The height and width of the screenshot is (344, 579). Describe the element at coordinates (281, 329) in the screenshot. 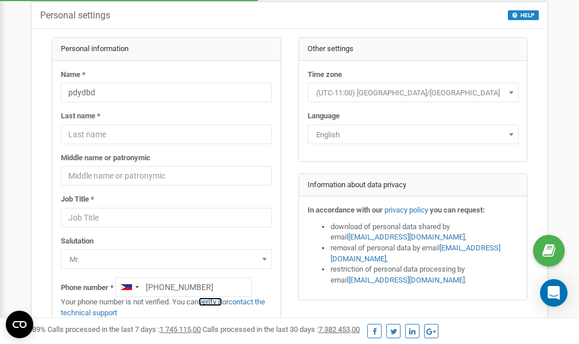

I see `span: Calls processed in the last 30 days :` at that location.